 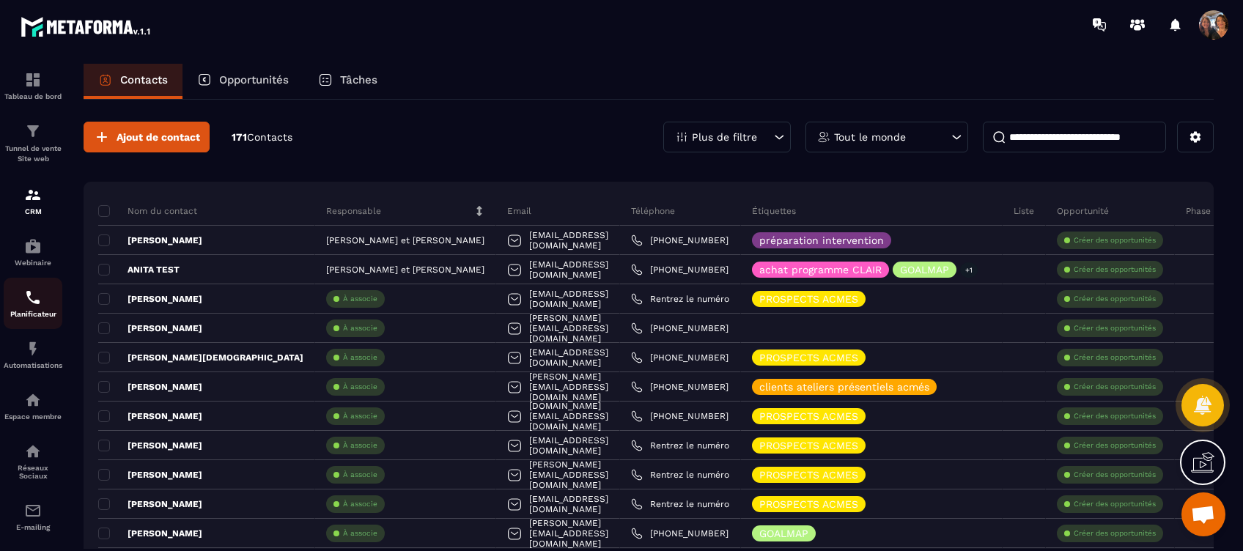 I want to click on p: Planificateur, so click(x=33, y=314).